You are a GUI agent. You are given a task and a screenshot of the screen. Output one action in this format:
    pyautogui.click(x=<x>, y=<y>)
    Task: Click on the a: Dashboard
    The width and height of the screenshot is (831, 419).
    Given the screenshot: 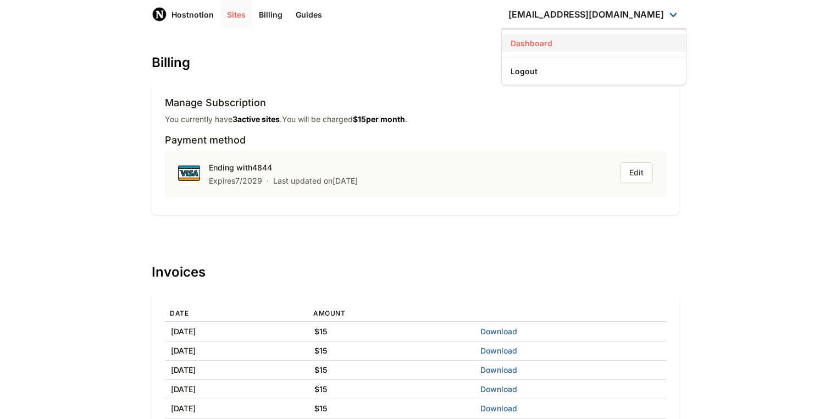 What is the action you would take?
    pyautogui.click(x=594, y=43)
    